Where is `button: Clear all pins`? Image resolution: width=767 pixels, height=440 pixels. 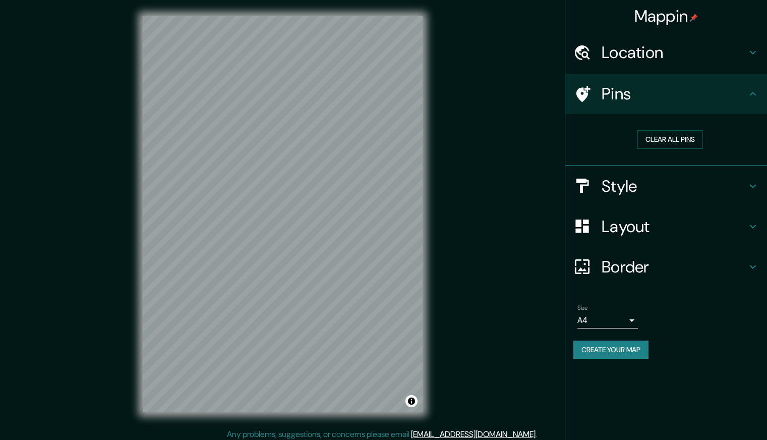 button: Clear all pins is located at coordinates (670, 139).